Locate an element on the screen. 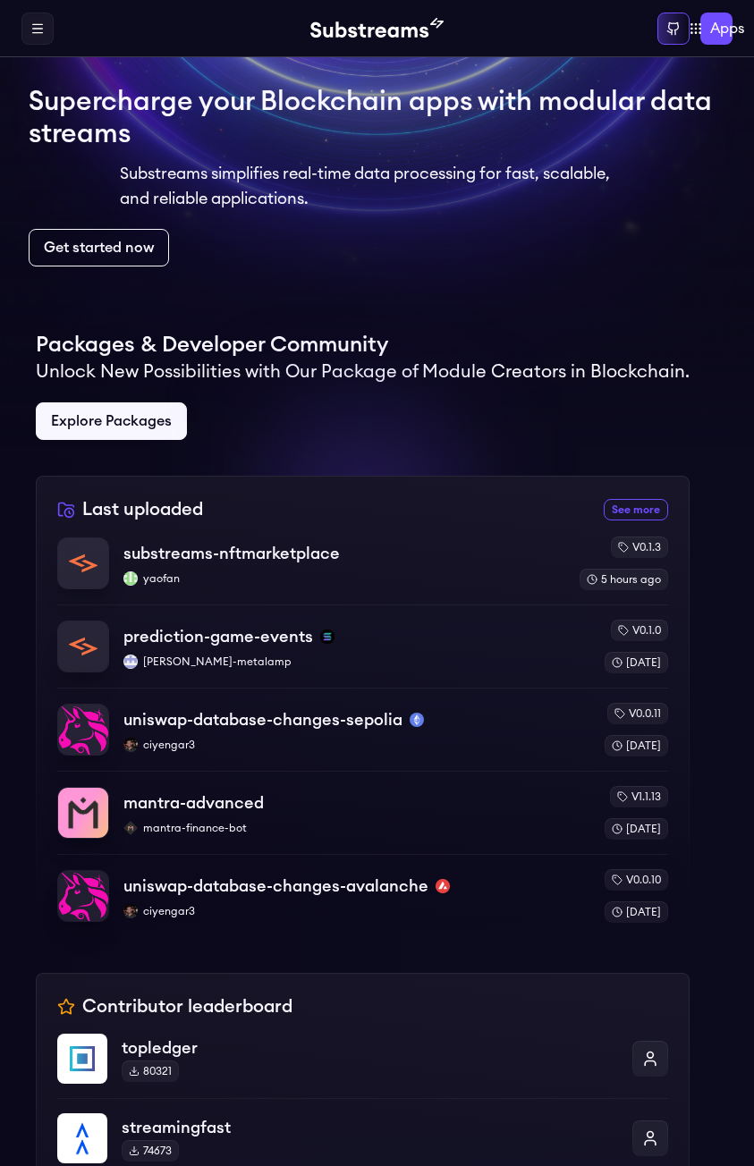 The height and width of the screenshot is (1166, 754). p: streamingfast is located at coordinates (369, 1128).